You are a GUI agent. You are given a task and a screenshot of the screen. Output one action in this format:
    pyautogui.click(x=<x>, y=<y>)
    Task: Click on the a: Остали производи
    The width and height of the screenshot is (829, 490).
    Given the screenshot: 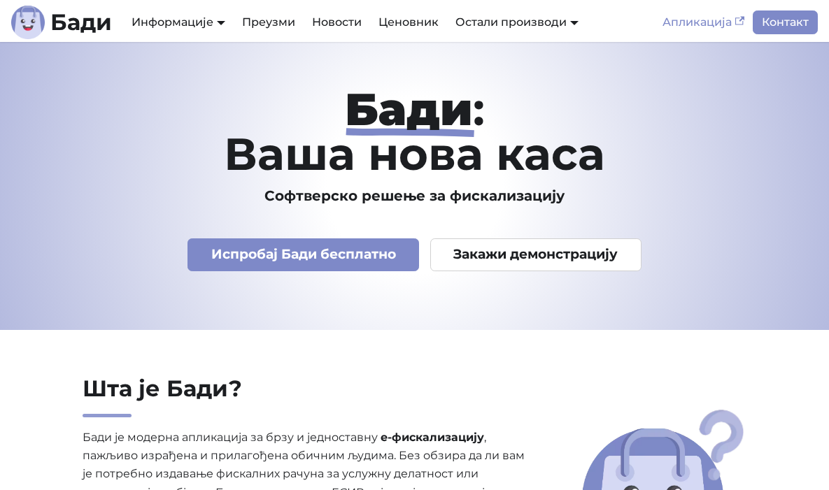 What is the action you would take?
    pyautogui.click(x=517, y=22)
    